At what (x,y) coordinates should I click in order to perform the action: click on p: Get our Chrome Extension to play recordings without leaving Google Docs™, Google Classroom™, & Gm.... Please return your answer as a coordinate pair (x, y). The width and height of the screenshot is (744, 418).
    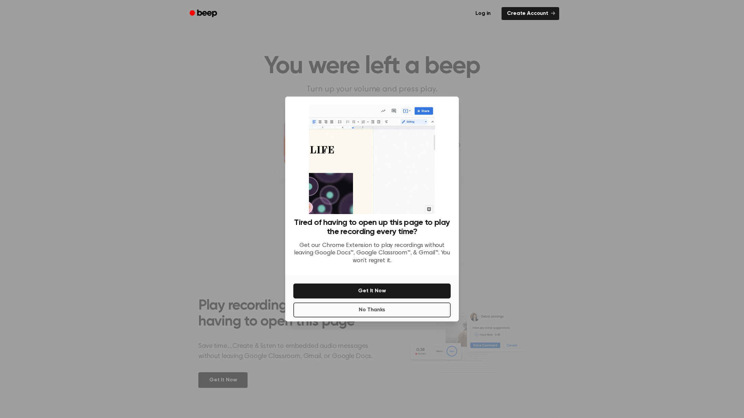
    Looking at the image, I should click on (372, 254).